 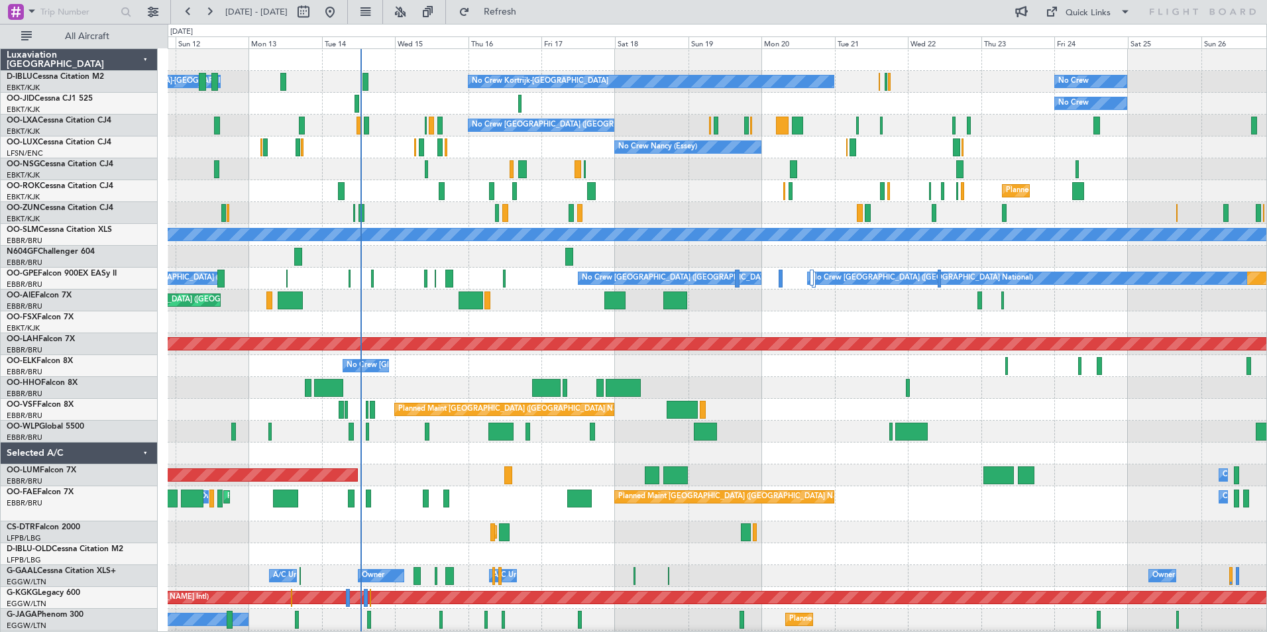 What do you see at coordinates (500, 12) in the screenshot?
I see `span: Refresh` at bounding box center [500, 12].